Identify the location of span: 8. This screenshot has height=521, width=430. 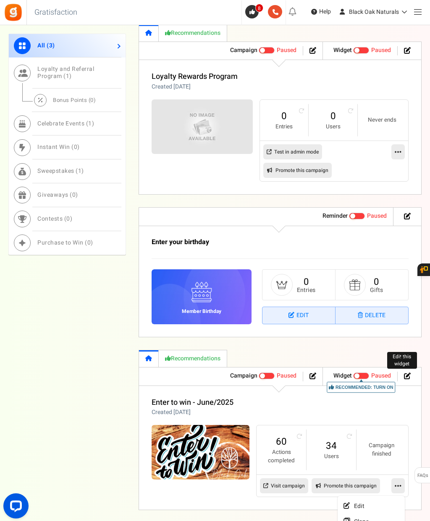
(259, 8).